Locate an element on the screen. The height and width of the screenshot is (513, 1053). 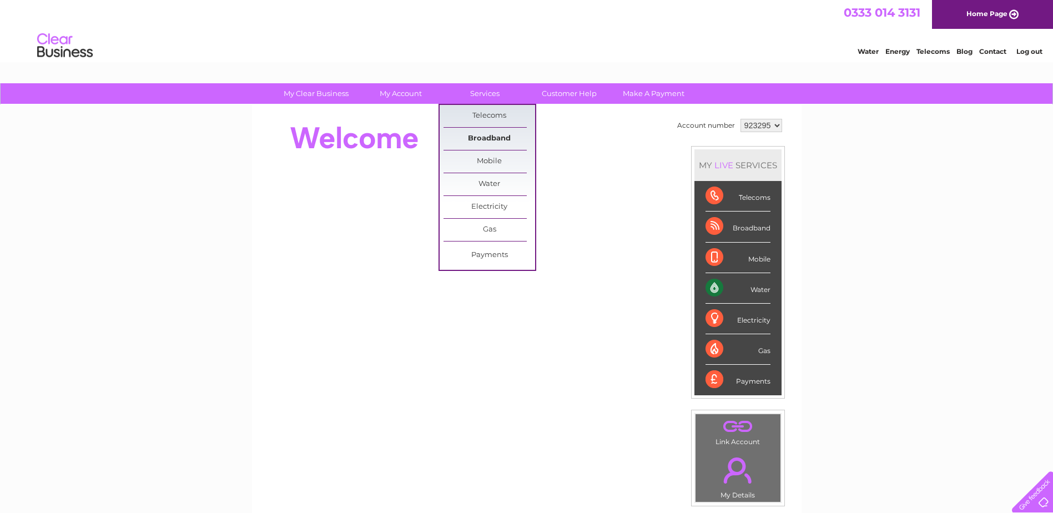
div: Payments is located at coordinates (738, 380).